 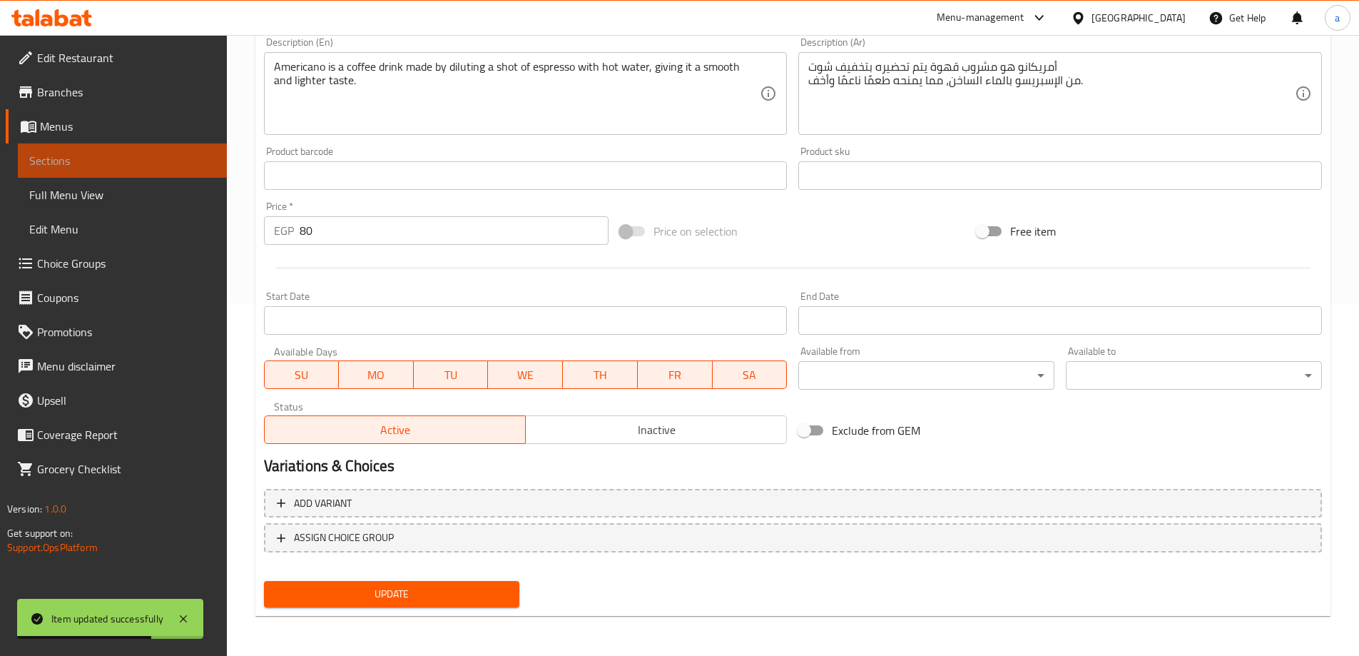 I want to click on a: Branches, so click(x=116, y=92).